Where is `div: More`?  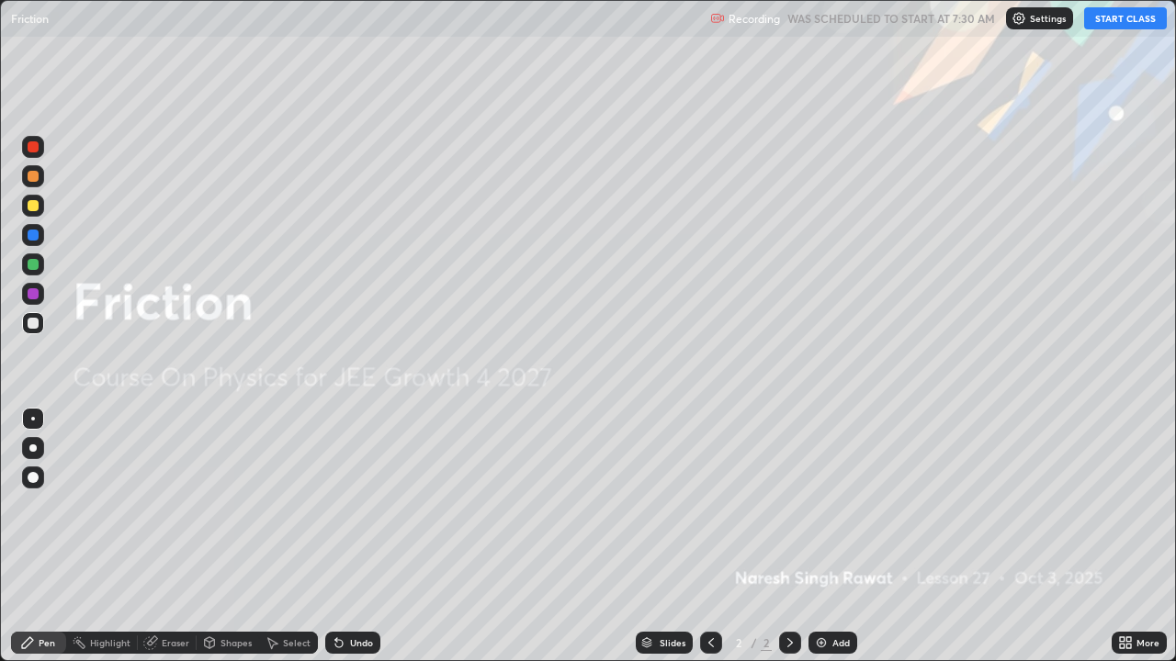 div: More is located at coordinates (1147, 643).